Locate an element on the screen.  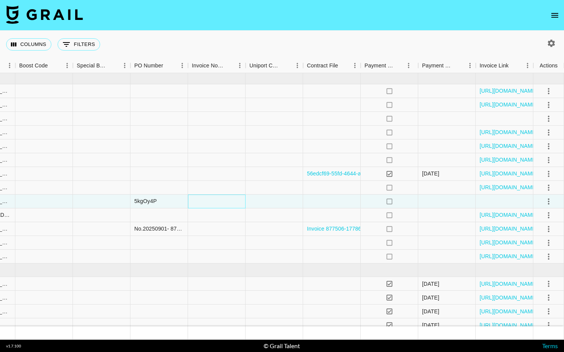
div: 29/08/2025 is located at coordinates (430, 298).